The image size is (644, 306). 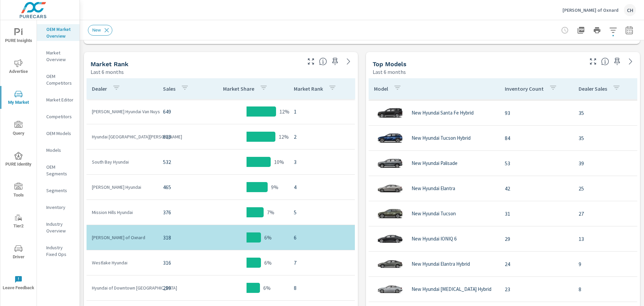 What do you see at coordinates (60, 170) in the screenshot?
I see `p: OEM Segments` at bounding box center [60, 170].